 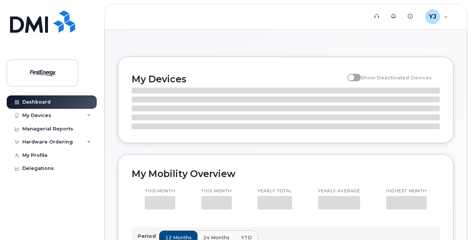 What do you see at coordinates (238, 79) in the screenshot?
I see `h2: My Devices` at bounding box center [238, 79].